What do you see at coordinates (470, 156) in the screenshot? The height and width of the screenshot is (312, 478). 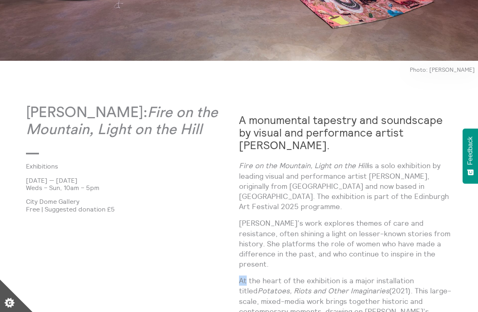 I see `button: Feedback - Show survey` at bounding box center [470, 156].